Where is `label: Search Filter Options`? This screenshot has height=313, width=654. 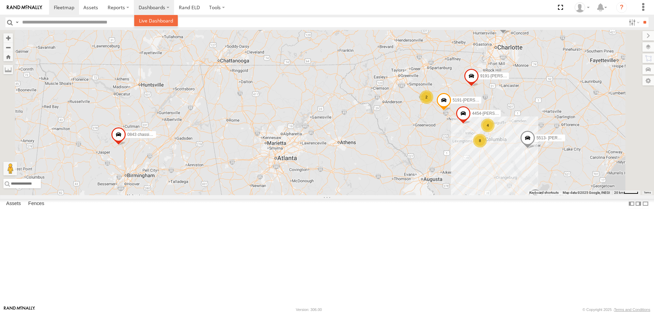
label: Search Filter Options is located at coordinates (633, 22).